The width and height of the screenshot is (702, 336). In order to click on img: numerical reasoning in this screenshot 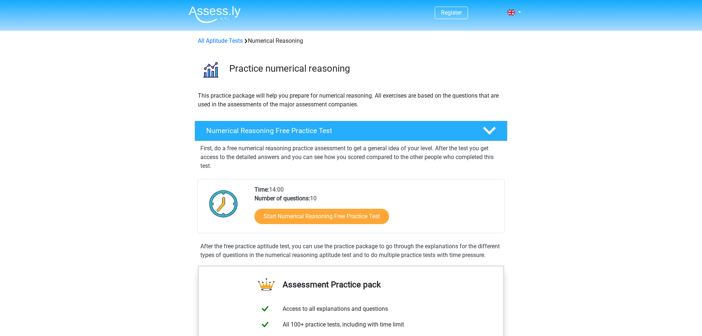, I will do `click(210, 70)`.